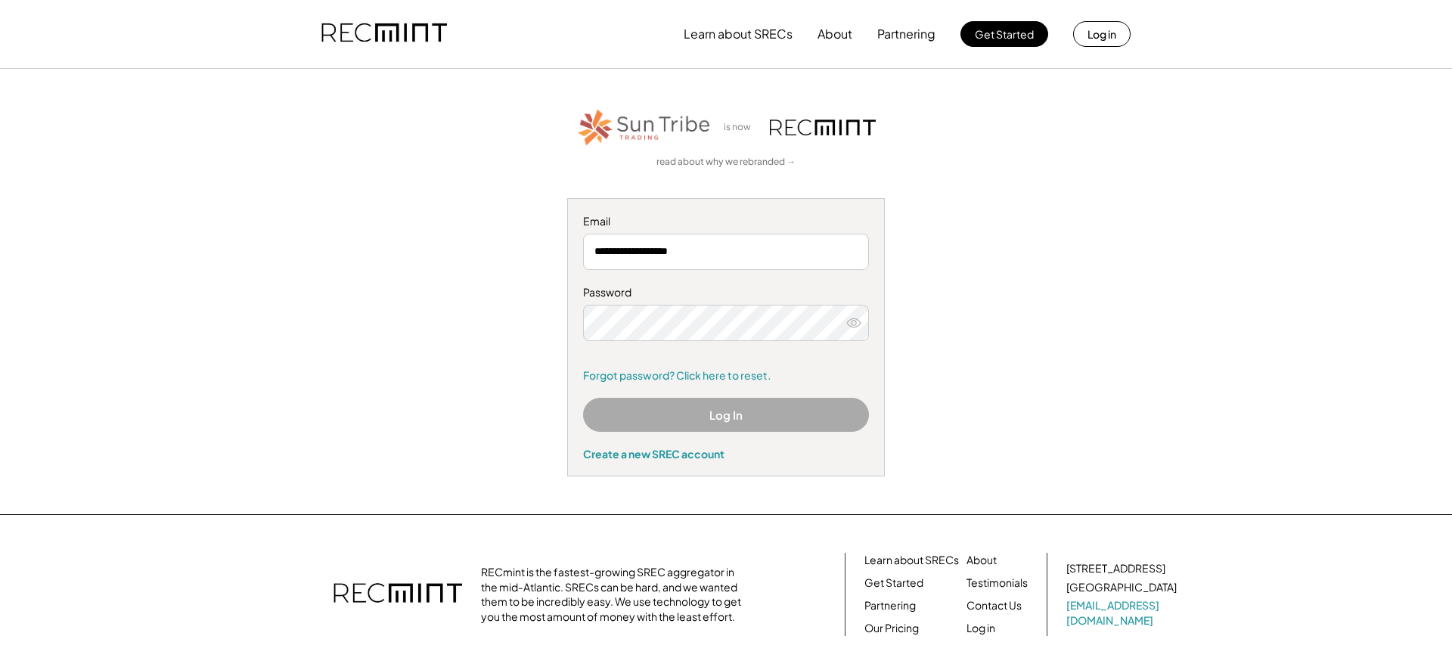  What do you see at coordinates (894, 583) in the screenshot?
I see `a: Get Started` at bounding box center [894, 583].